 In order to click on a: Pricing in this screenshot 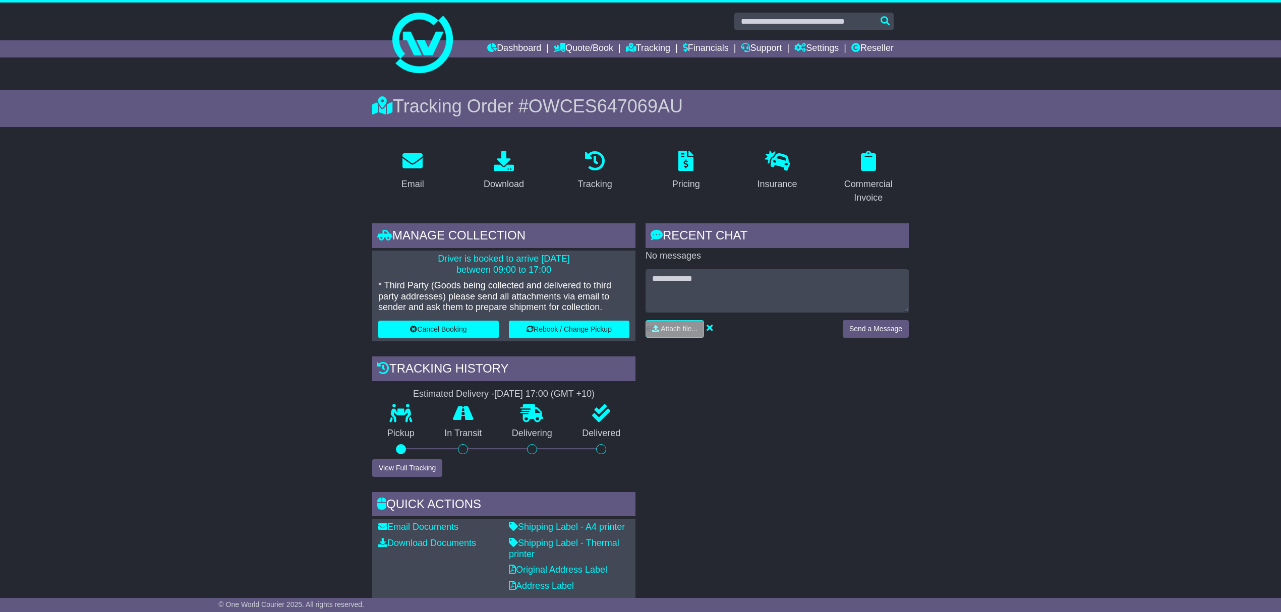, I will do `click(686, 171)`.